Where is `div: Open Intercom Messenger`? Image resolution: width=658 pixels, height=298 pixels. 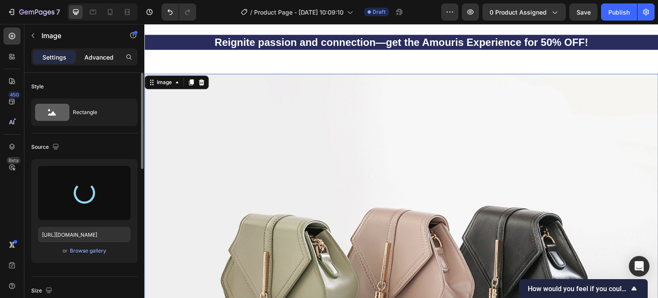 div: Open Intercom Messenger is located at coordinates (639, 266).